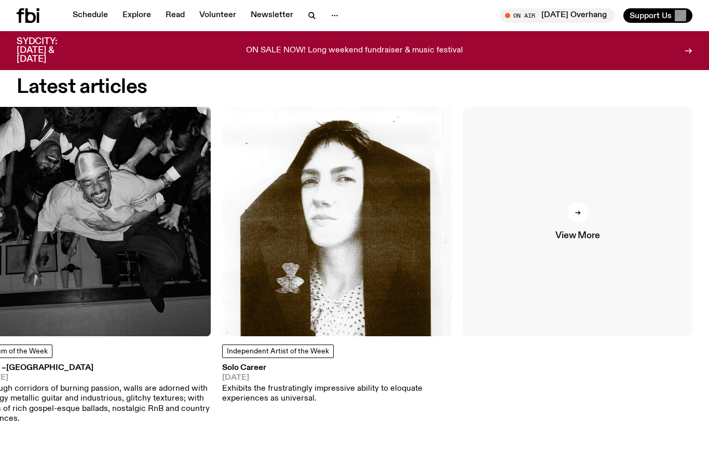  What do you see at coordinates (82, 87) in the screenshot?
I see `h2: Latest articles` at bounding box center [82, 87].